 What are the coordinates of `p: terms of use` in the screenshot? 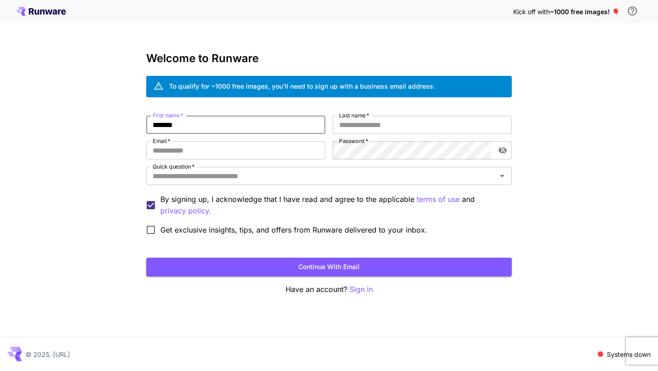 It's located at (438, 199).